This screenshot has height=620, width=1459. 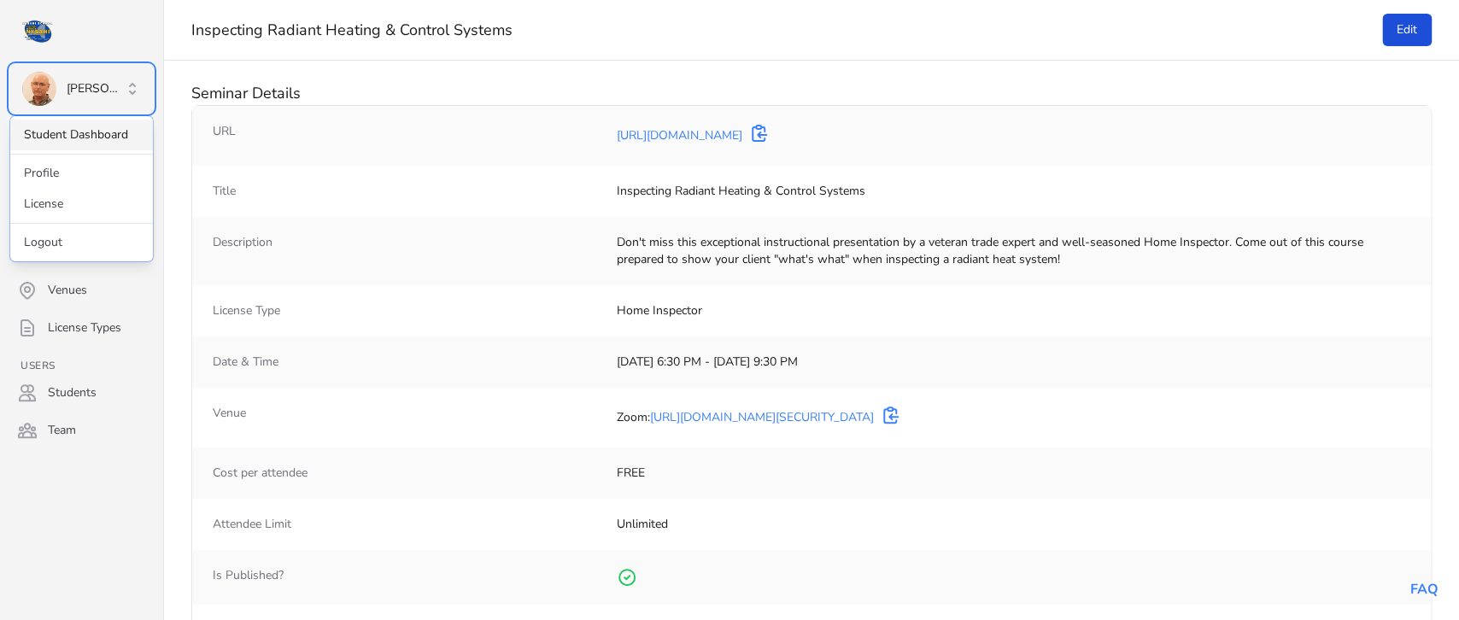 I want to click on a: Students, so click(x=81, y=393).